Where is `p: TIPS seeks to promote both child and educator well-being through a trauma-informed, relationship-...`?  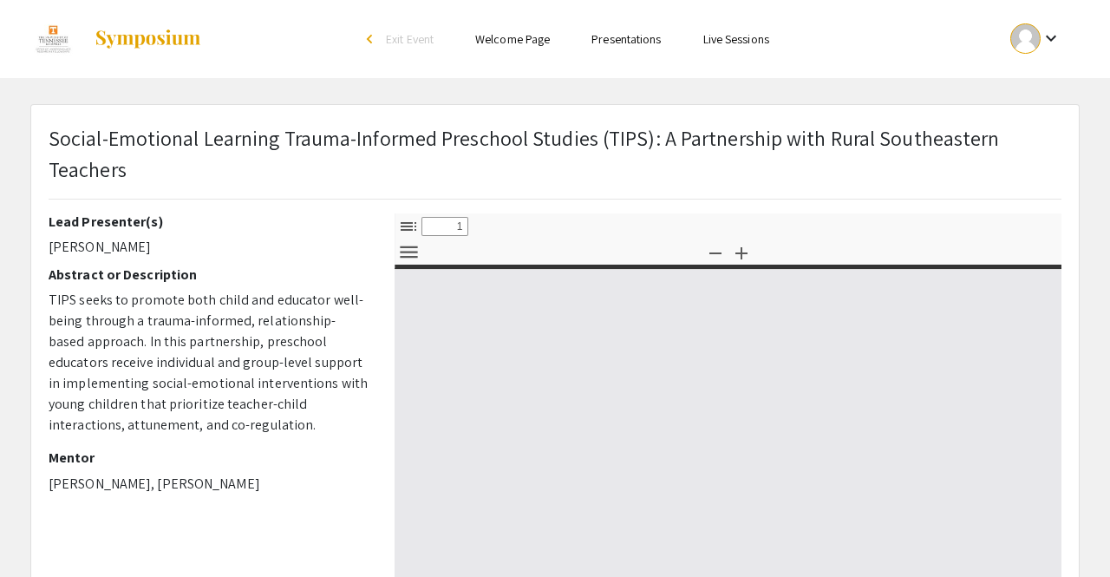
p: TIPS seeks to promote both child and educator well-being through a trauma-informed, relationship-... is located at coordinates (208, 363).